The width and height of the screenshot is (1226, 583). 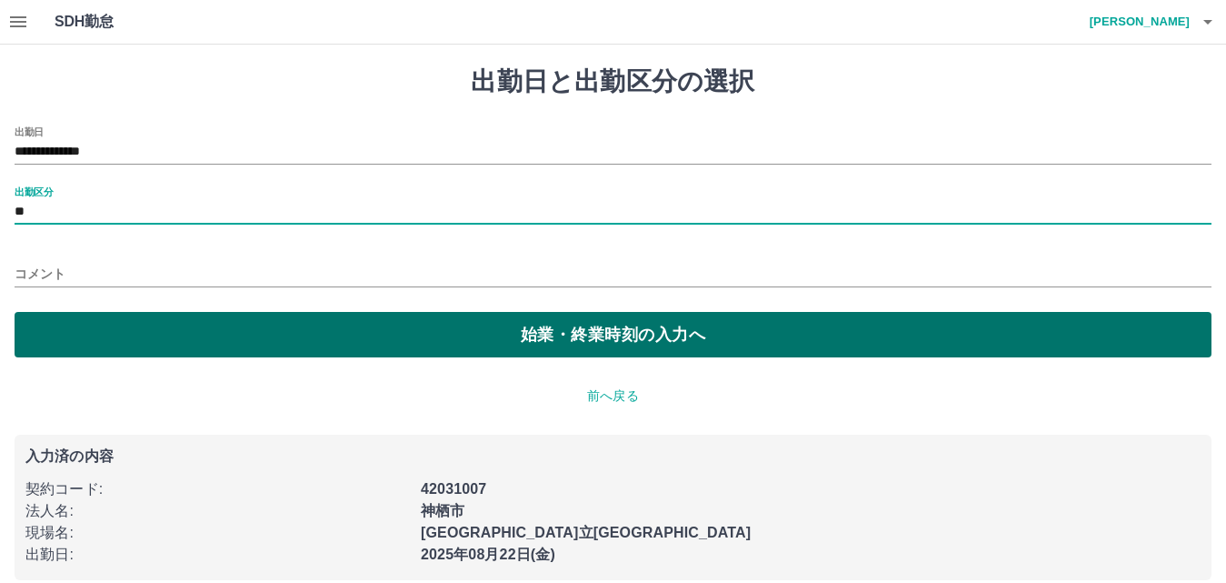 What do you see at coordinates (613, 395) in the screenshot?
I see `p: 前へ戻る` at bounding box center [613, 395].